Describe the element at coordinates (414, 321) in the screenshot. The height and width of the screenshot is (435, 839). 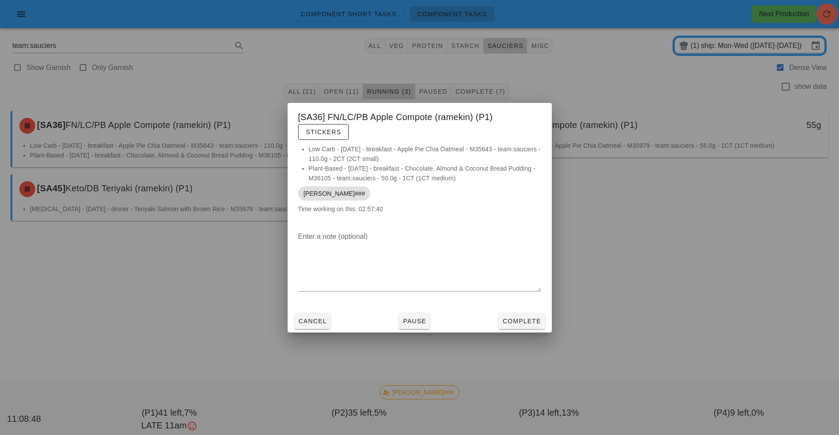
I see `button: Pause` at that location.